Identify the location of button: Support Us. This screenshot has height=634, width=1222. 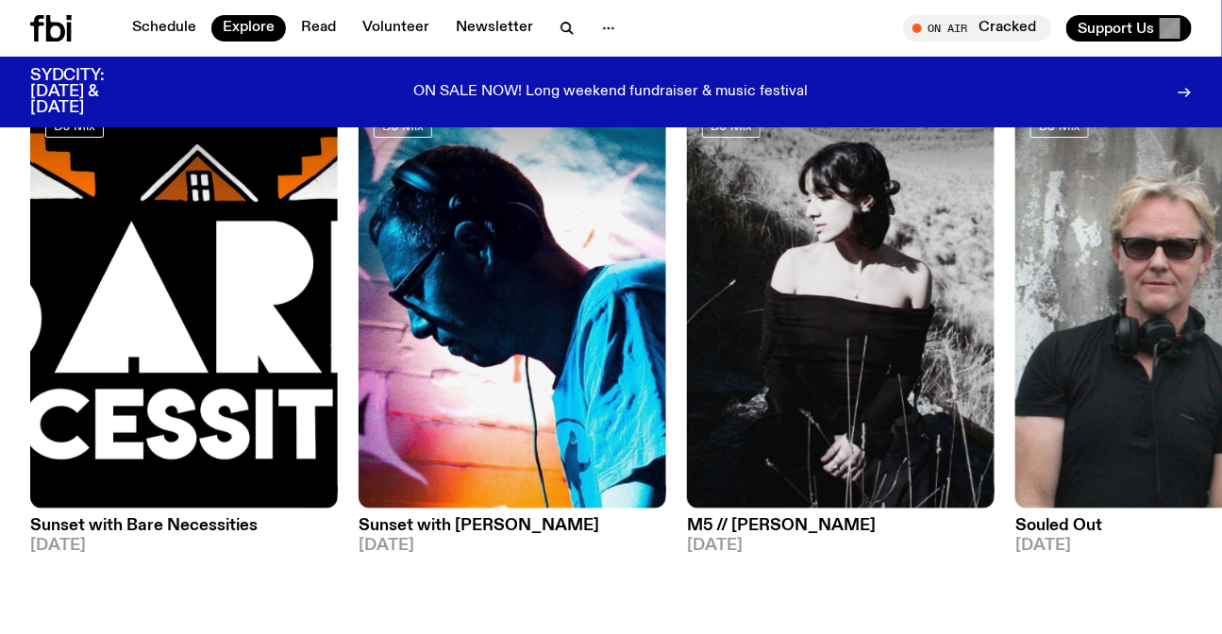
(1129, 28).